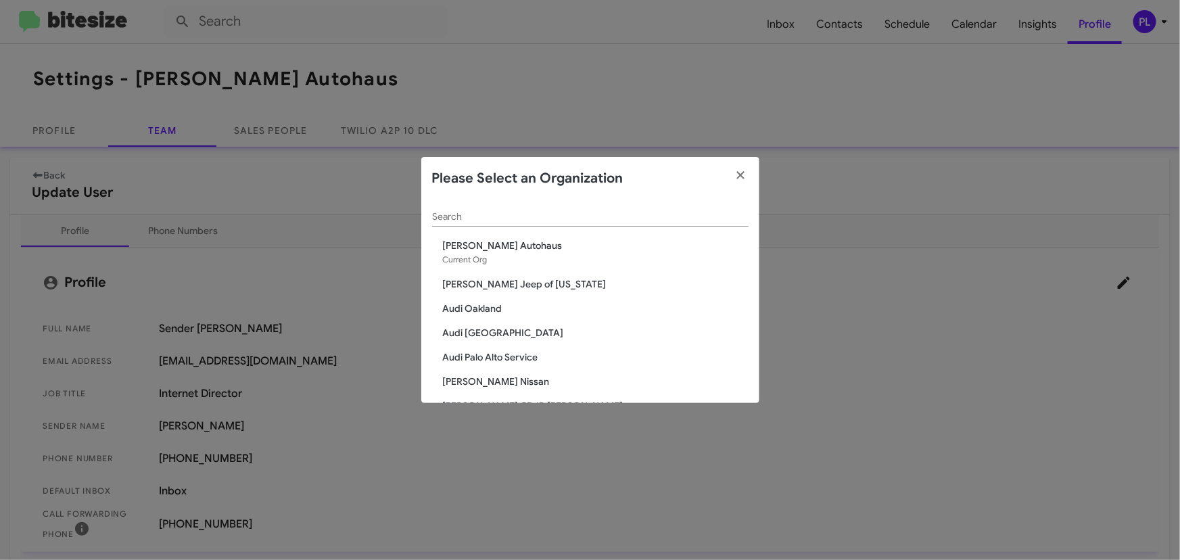 The image size is (1180, 560). I want to click on h2: Please Select an Organization, so click(528, 179).